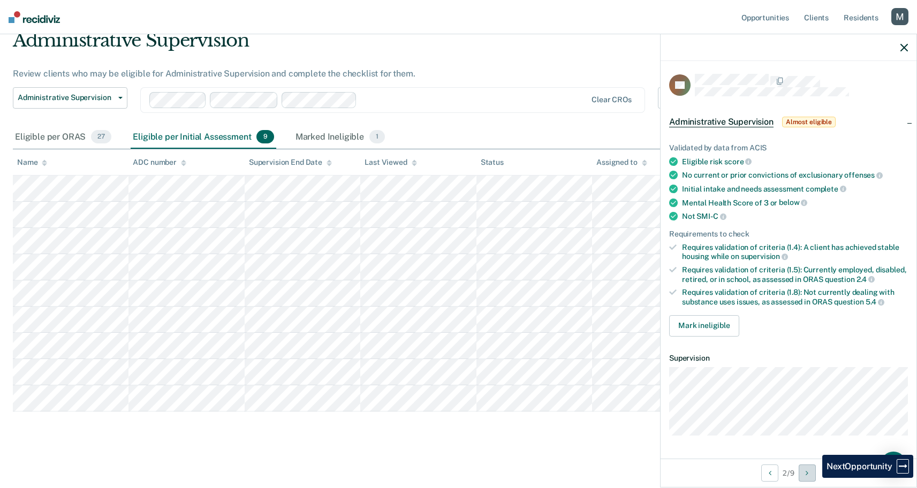 Image resolution: width=917 pixels, height=488 pixels. What do you see at coordinates (621, 162) in the screenshot?
I see `div: Assigned to` at bounding box center [621, 162].